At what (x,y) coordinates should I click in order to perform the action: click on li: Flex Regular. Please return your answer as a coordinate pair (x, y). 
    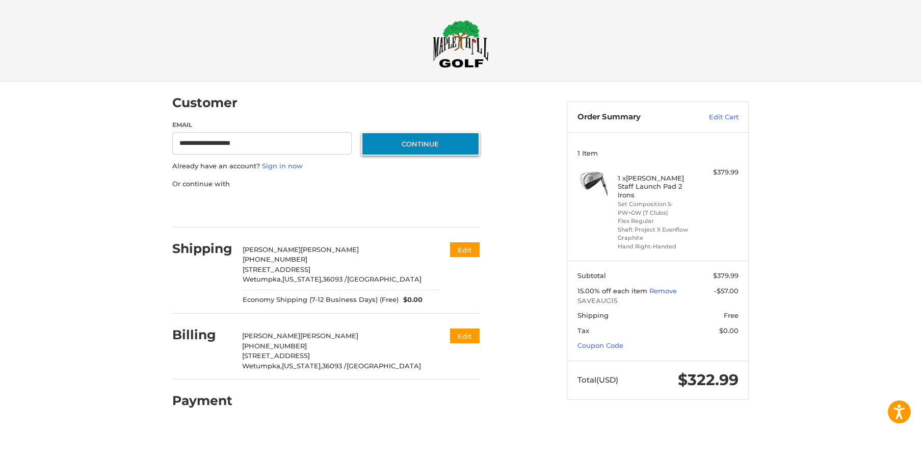
    Looking at the image, I should click on (657, 221).